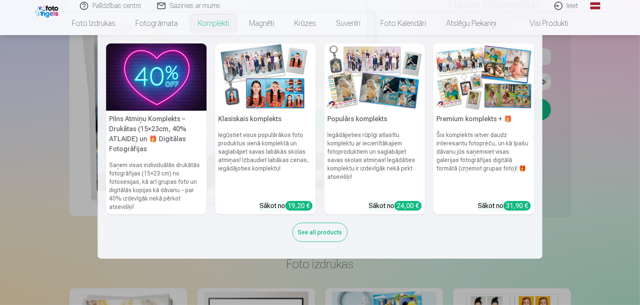 This screenshot has height=305, width=640. I want to click on a: Krūzes, so click(305, 23).